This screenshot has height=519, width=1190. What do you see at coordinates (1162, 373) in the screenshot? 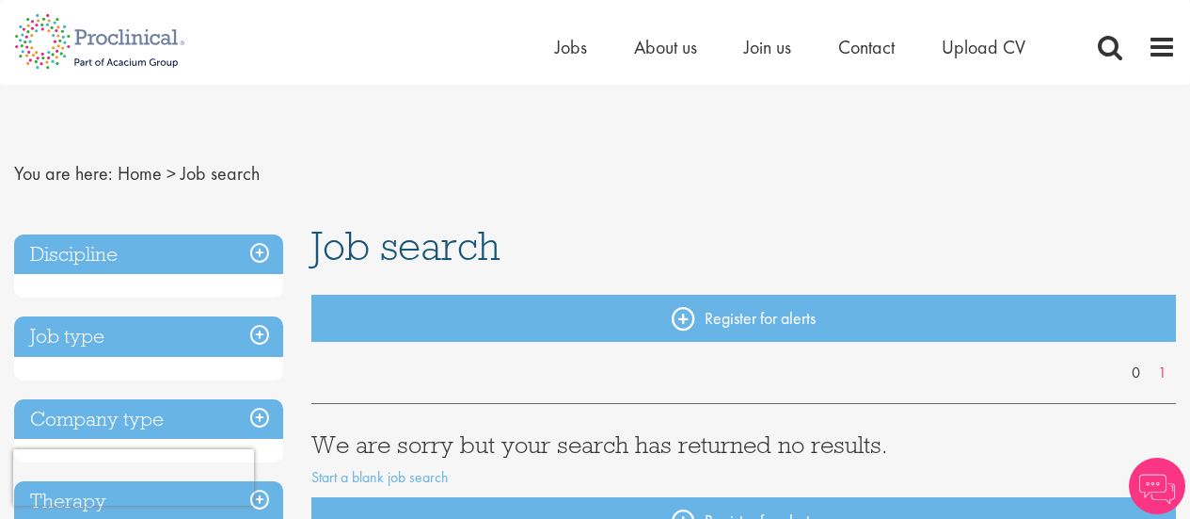
I see `a: 1` at bounding box center [1162, 373].